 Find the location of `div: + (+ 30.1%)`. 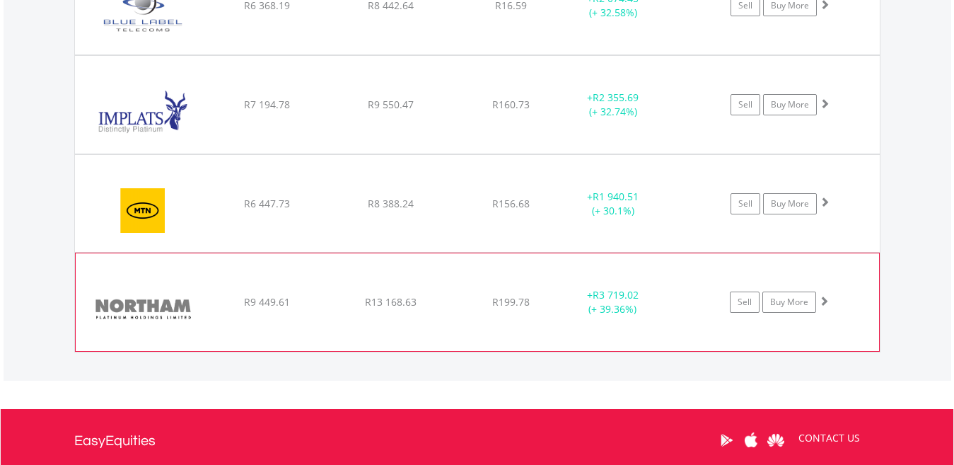

div: + (+ 30.1%) is located at coordinates (613, 204).